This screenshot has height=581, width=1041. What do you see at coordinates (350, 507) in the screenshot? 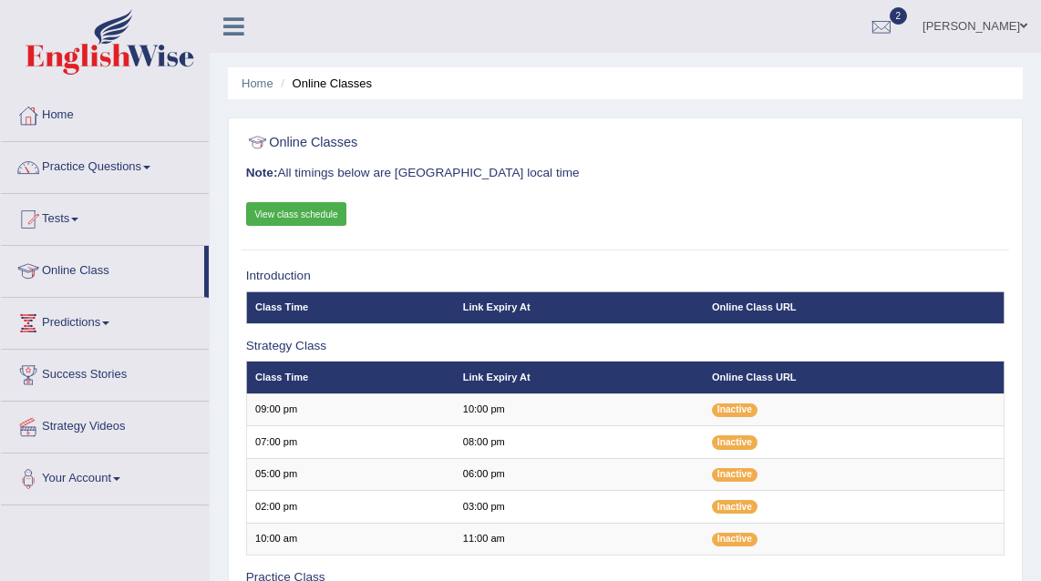
I see `td: 02:00 pm` at bounding box center [350, 507].